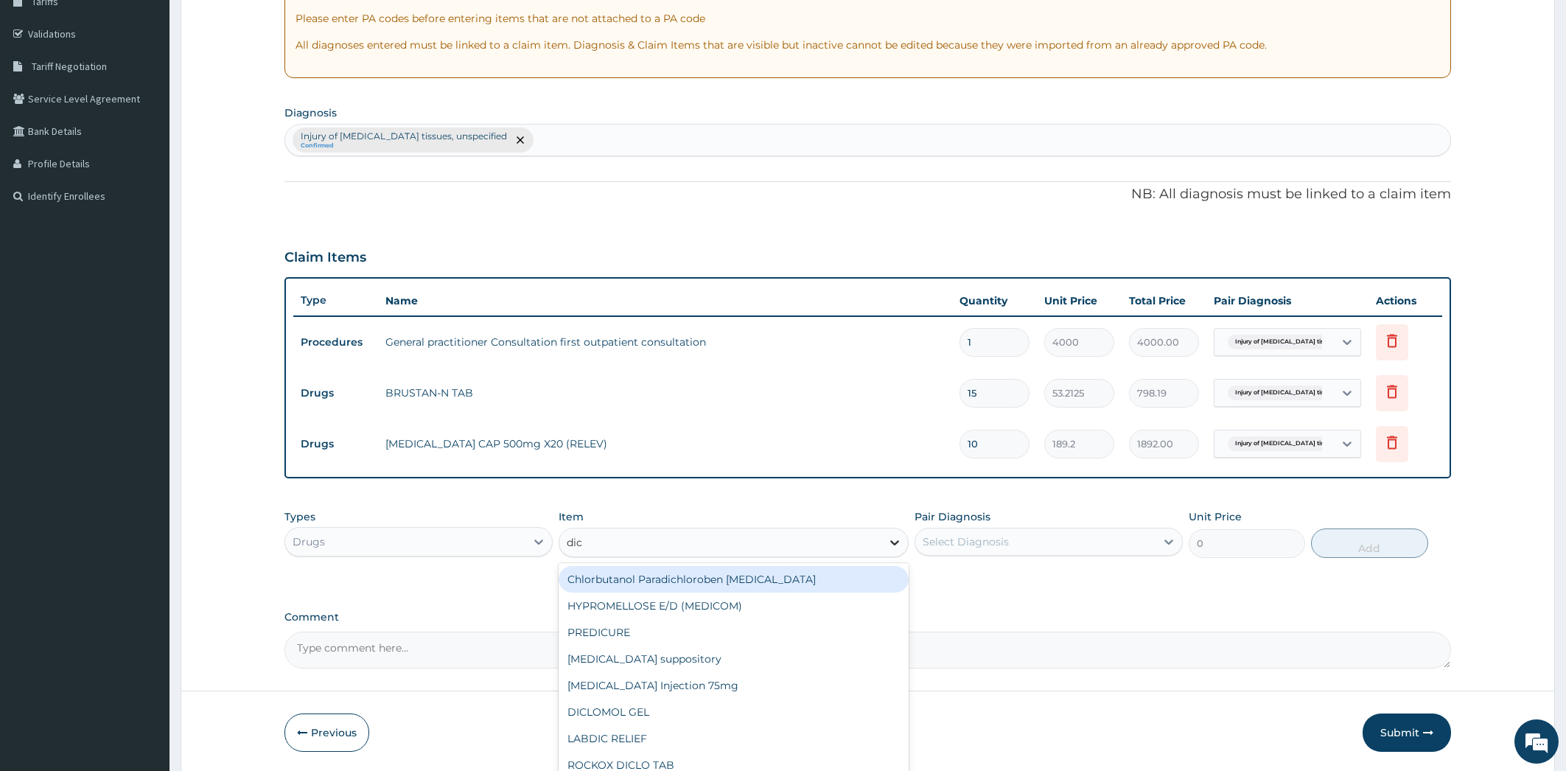 The height and width of the screenshot is (771, 1566). I want to click on p: Please enter PA codes before entering items that are not attached to a PA code, so click(868, 18).